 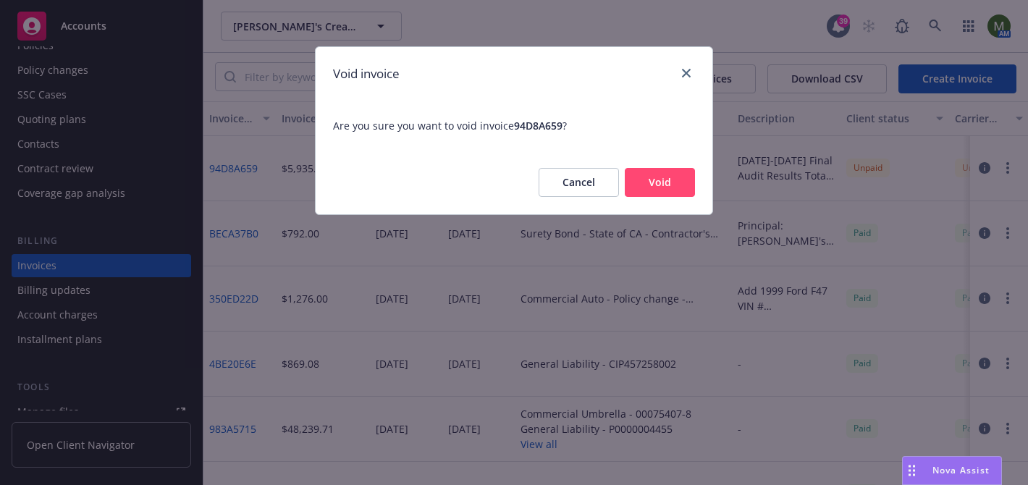 I want to click on span: Are you sure you want to void invoice ?, so click(x=514, y=125).